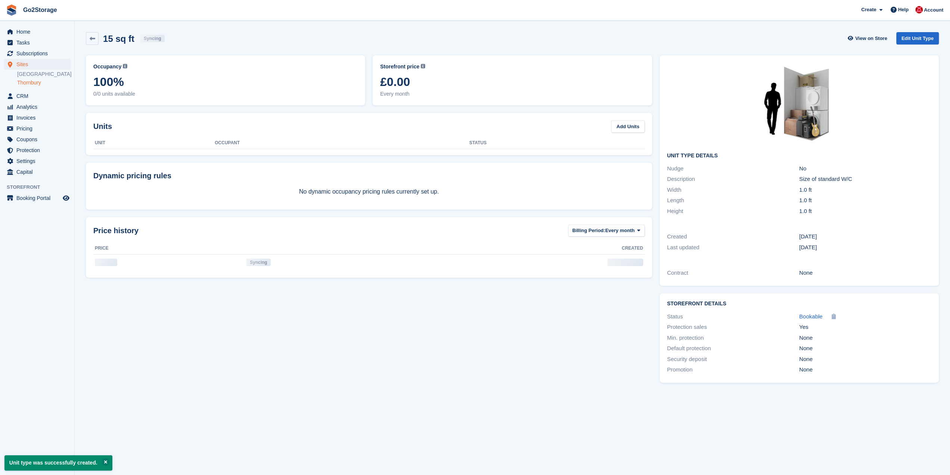 This screenshot has width=950, height=475. I want to click on th: Status, so click(557, 143).